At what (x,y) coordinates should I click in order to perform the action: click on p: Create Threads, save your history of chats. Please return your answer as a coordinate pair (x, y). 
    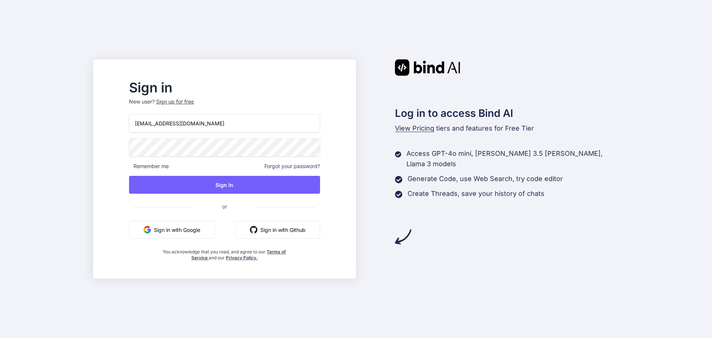
    Looking at the image, I should click on (475, 193).